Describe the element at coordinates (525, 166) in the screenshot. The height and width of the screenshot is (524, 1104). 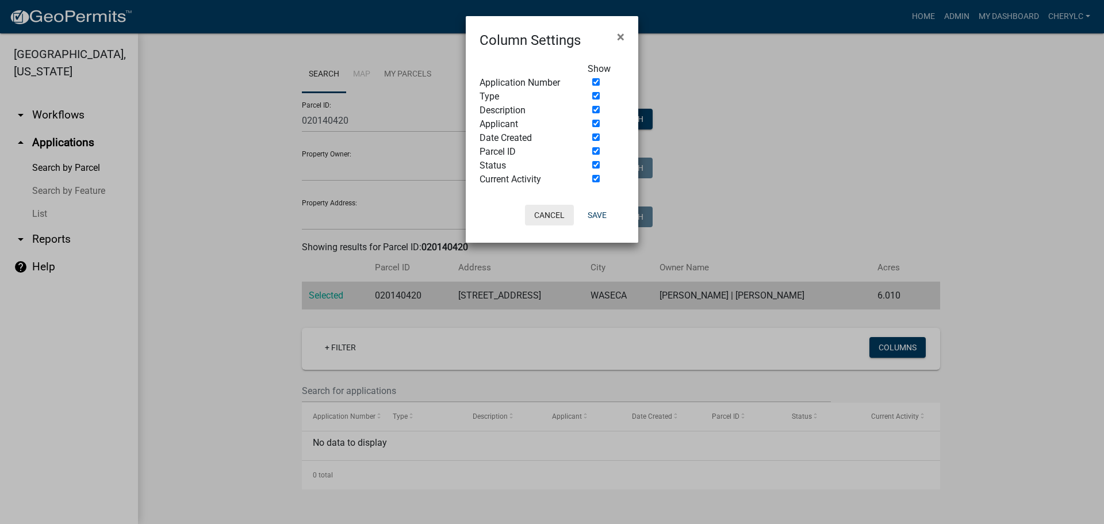
I see `div: Status` at that location.